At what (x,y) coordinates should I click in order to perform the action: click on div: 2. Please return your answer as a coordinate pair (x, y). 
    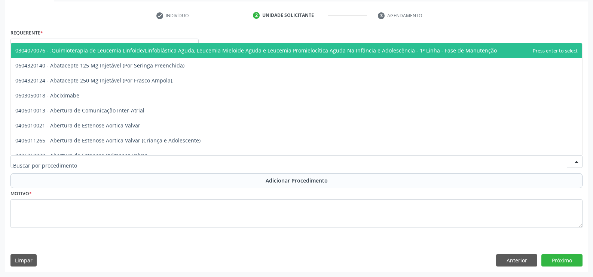
    Looking at the image, I should click on (256, 15).